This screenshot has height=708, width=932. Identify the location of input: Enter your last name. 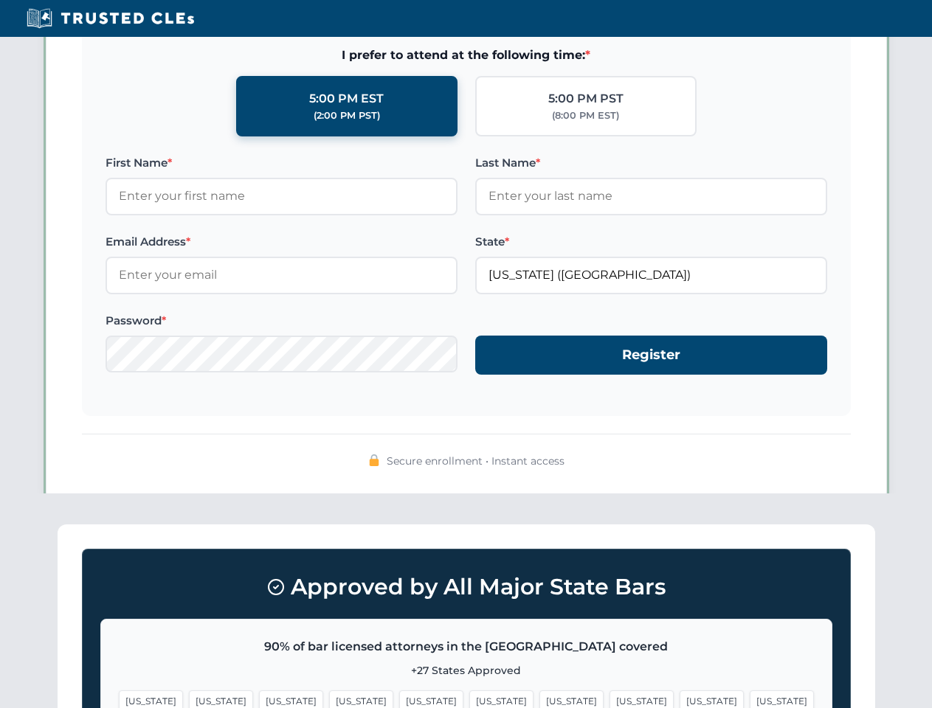
(651, 196).